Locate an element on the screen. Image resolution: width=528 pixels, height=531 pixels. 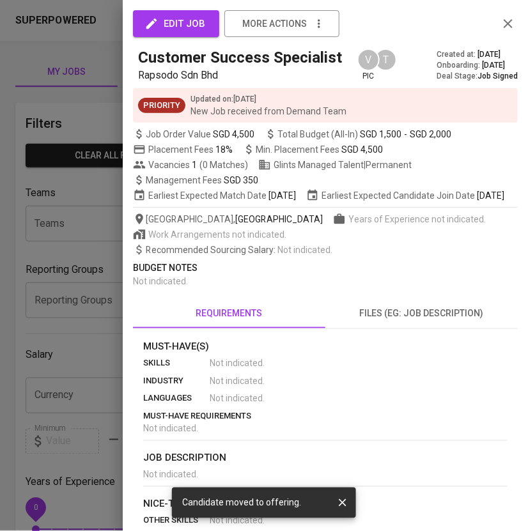
p: nice-to-have(s) is located at coordinates (325, 504).